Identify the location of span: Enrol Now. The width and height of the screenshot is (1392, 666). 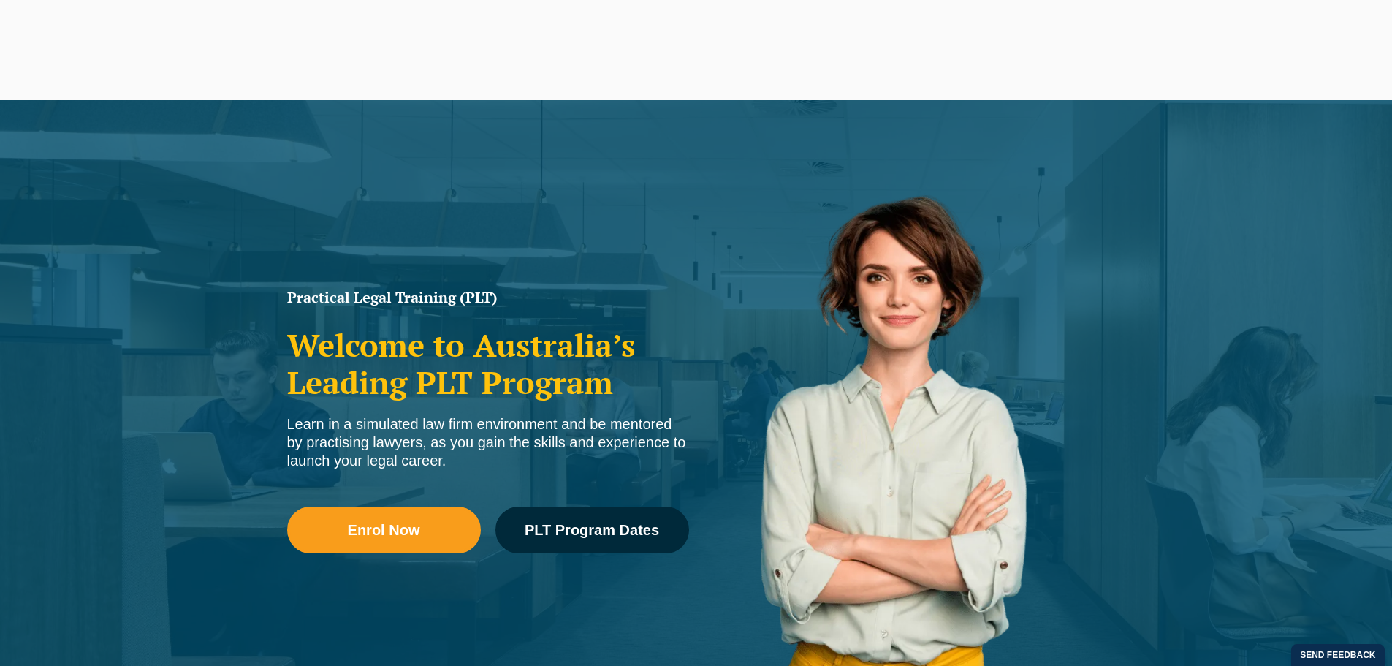
(384, 530).